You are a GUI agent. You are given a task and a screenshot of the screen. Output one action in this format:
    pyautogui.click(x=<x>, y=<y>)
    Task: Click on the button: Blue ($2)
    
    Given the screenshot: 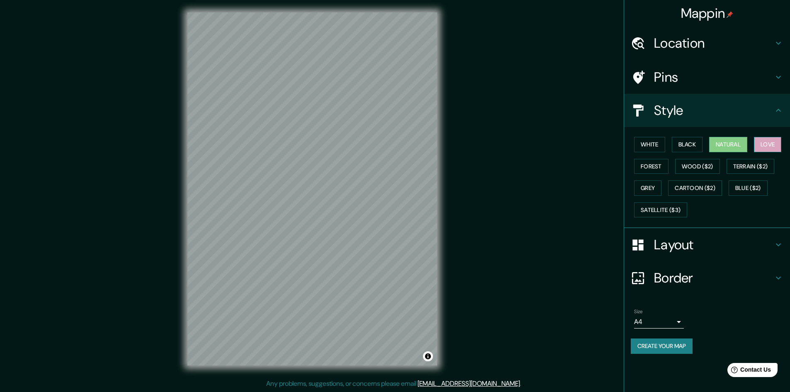 What is the action you would take?
    pyautogui.click(x=748, y=188)
    